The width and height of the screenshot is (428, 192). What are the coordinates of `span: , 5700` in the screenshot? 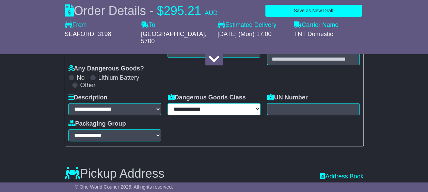 It's located at (174, 38).